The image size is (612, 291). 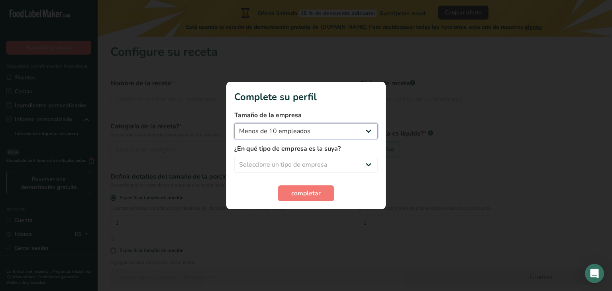 What do you see at coordinates (594, 273) in the screenshot?
I see `div: Open Intercom Messenger` at bounding box center [594, 273].